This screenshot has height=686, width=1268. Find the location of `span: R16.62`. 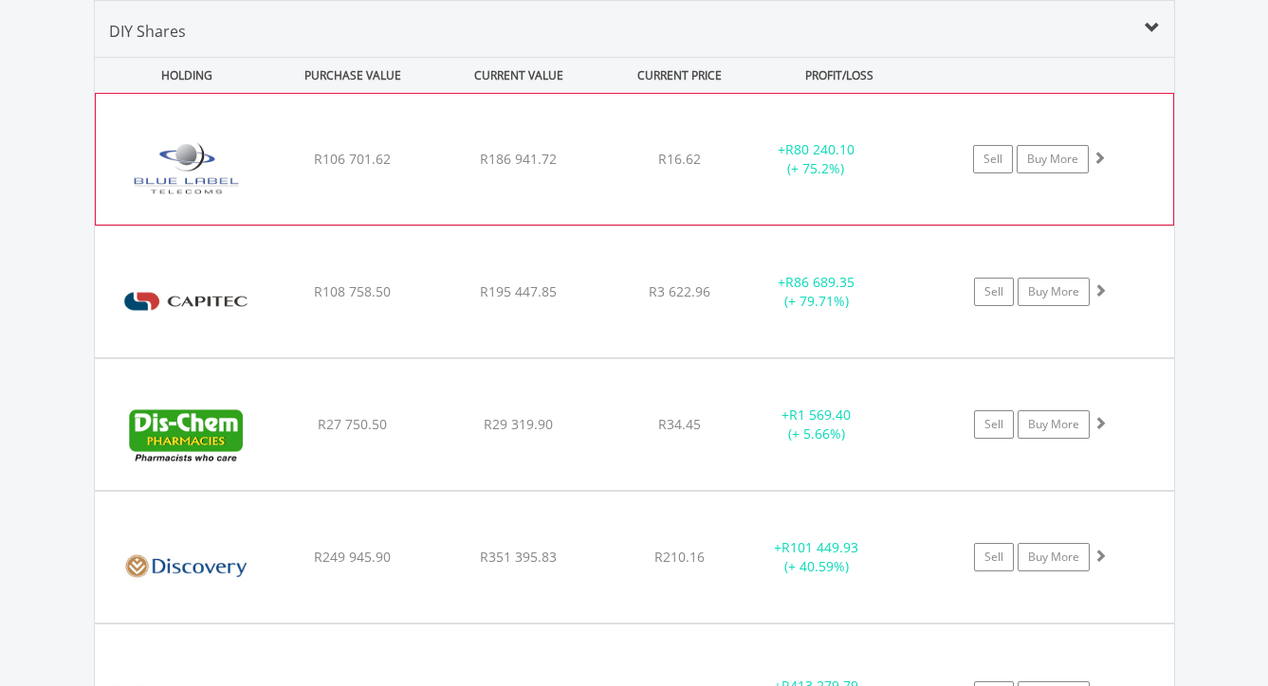

span: R16.62 is located at coordinates (679, 158).